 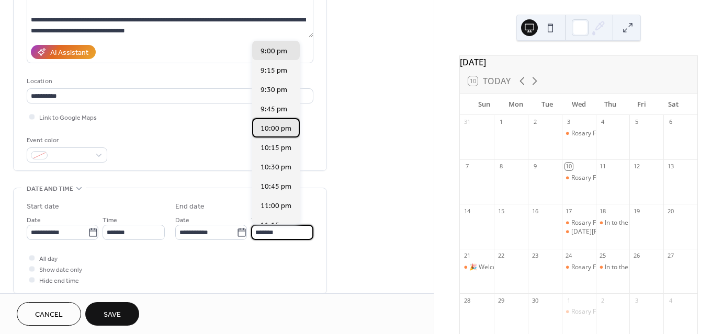 What do you see at coordinates (670, 256) in the screenshot?
I see `div: 27` at bounding box center [670, 256].